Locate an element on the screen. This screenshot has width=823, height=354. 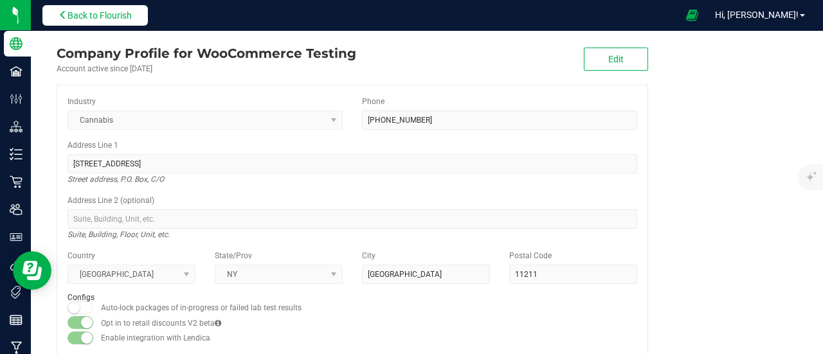
span: Open Ecommerce Menu is located at coordinates (692, 15).